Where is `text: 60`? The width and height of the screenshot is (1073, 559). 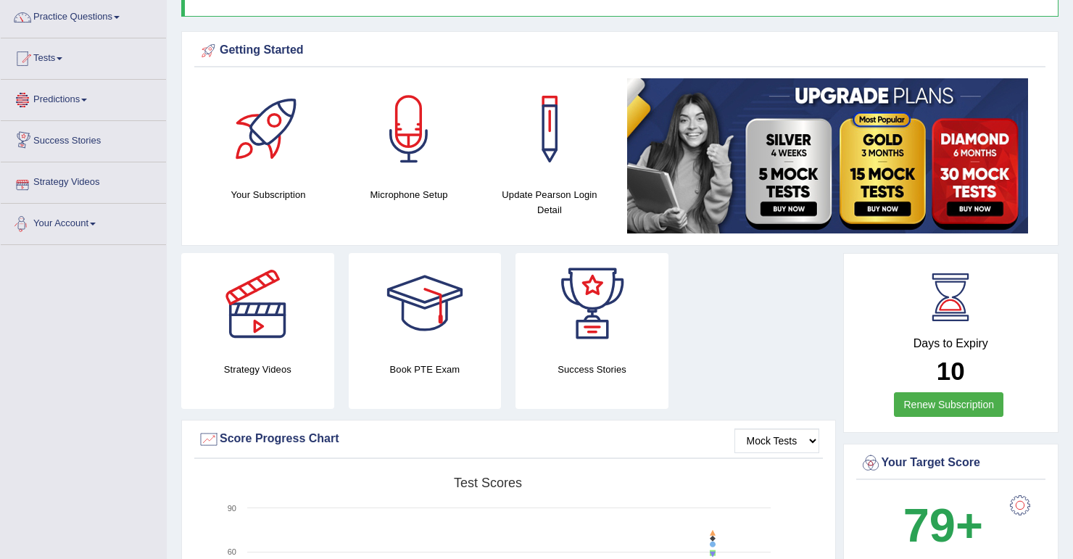 text: 60 is located at coordinates (232, 552).